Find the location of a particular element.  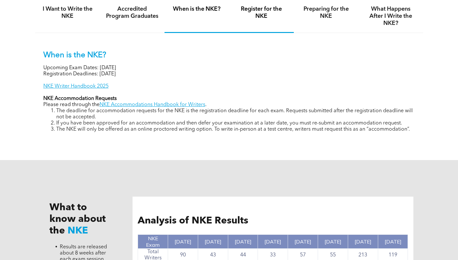

span: Analysis of NKE Results is located at coordinates (193, 221).